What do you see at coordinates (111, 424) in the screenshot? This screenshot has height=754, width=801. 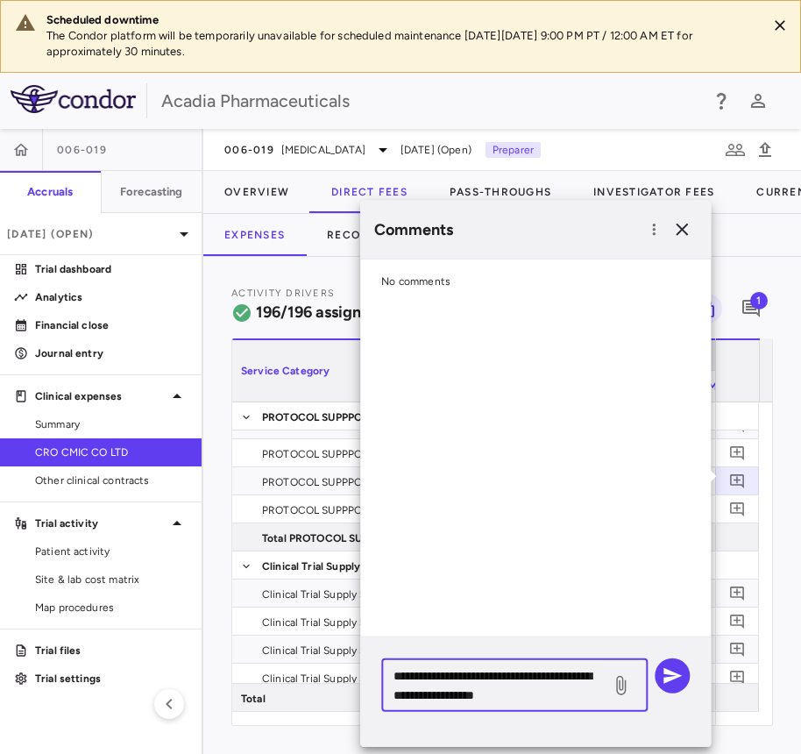 I see `span: Summary` at bounding box center [111, 424].